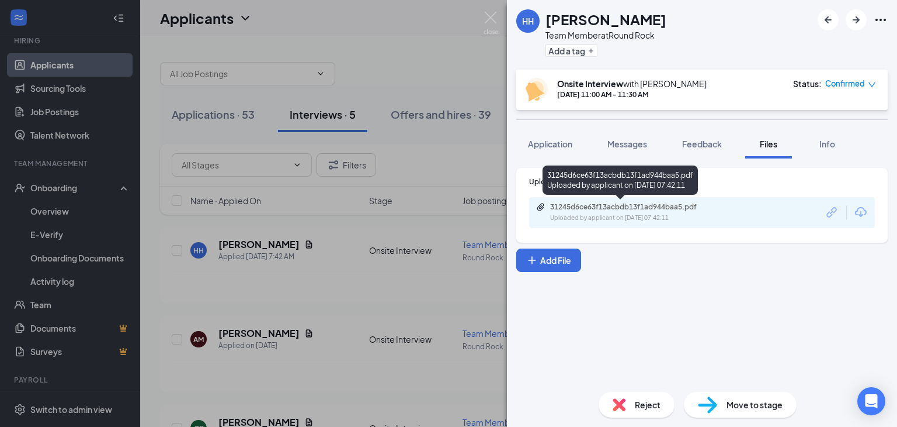 The image size is (897, 427). Describe the element at coordinates (861, 212) in the screenshot. I see `a: Download` at that location.